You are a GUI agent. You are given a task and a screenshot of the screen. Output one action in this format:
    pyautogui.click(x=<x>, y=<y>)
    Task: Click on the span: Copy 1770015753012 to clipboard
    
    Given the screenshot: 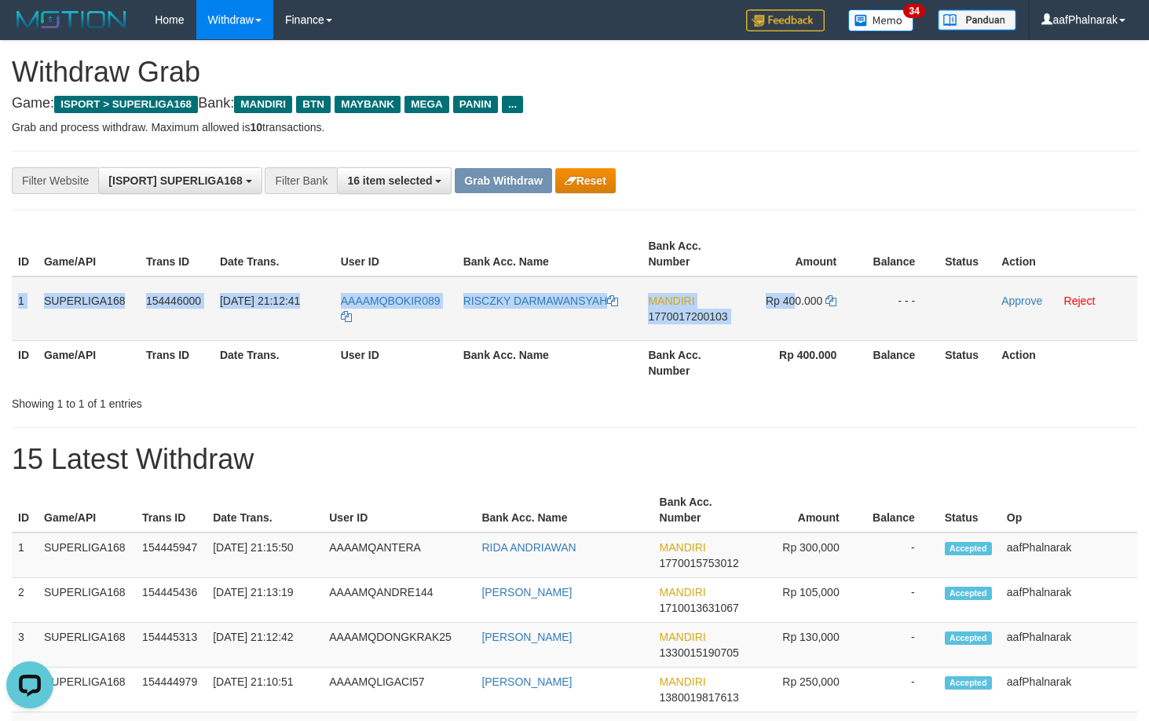 What is the action you would take?
    pyautogui.click(x=699, y=563)
    